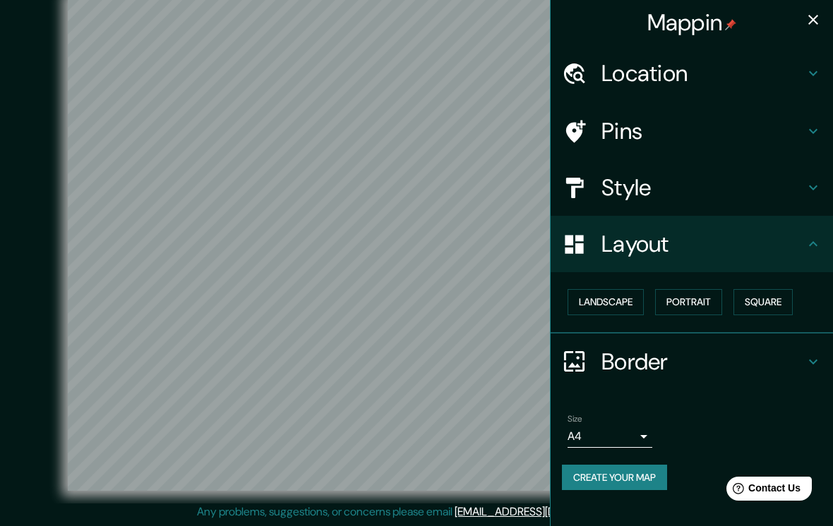 The width and height of the screenshot is (833, 526). Describe the element at coordinates (703, 188) in the screenshot. I see `h4: Style` at that location.